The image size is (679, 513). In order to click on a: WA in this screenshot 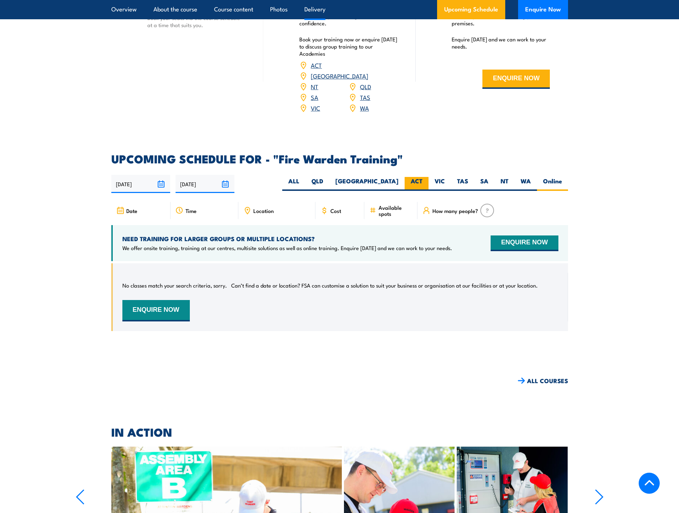, I will do `click(364, 108)`.